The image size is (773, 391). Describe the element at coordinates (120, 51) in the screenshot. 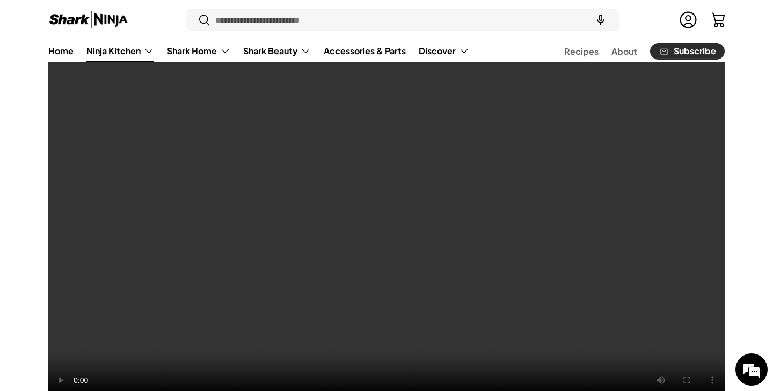

I see `summary: Ninja Kitchen` at that location.